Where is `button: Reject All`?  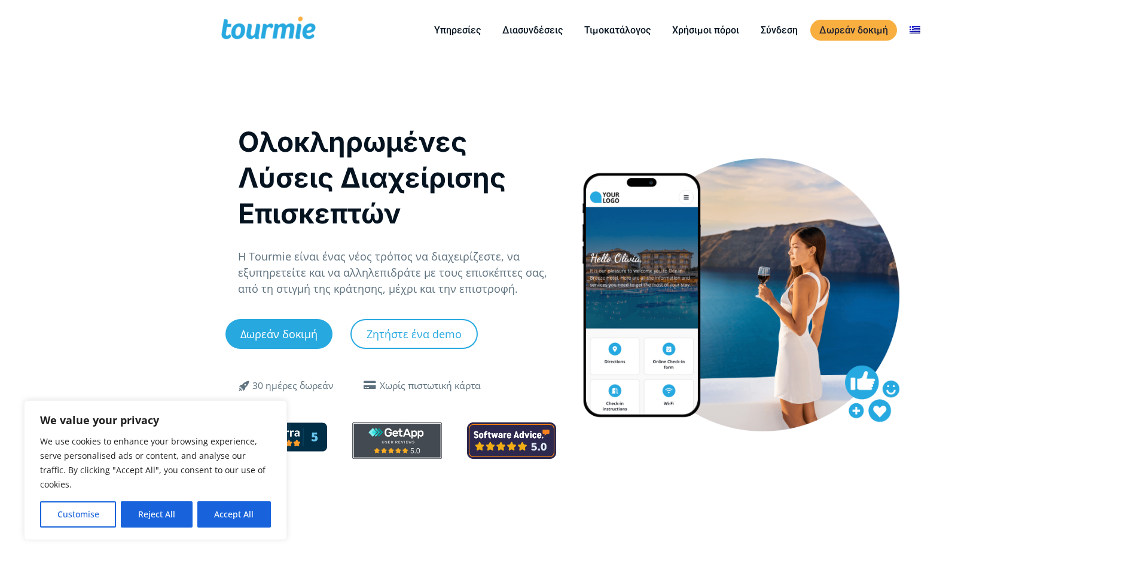
button: Reject All is located at coordinates (156, 515).